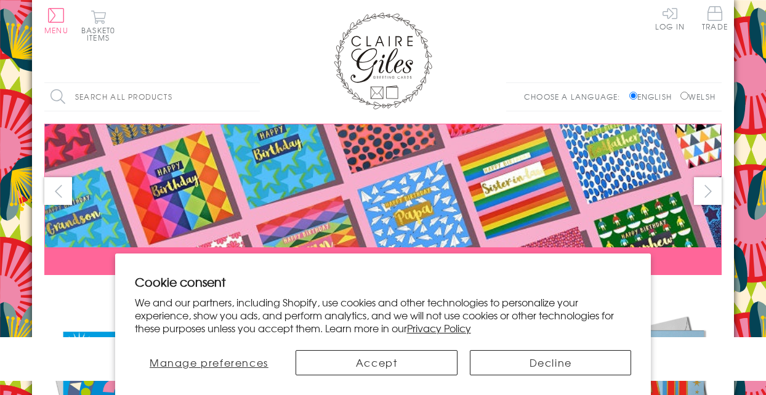 Image resolution: width=766 pixels, height=395 pixels. I want to click on button: Manage preferences, so click(209, 362).